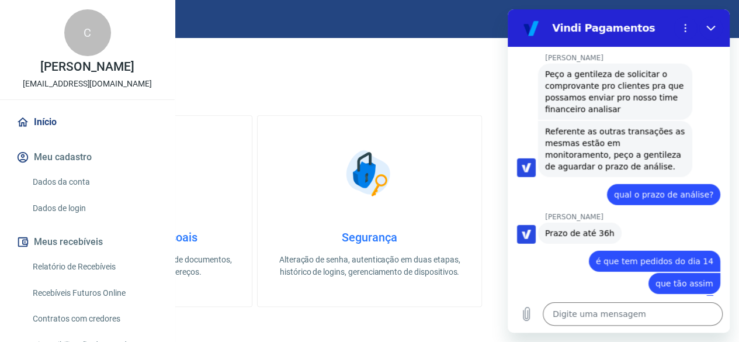  I want to click on span: Referente as outras transações as mesmas estão em monitoramento, peço a gentileza de aguardar o p..., so click(109, 140).